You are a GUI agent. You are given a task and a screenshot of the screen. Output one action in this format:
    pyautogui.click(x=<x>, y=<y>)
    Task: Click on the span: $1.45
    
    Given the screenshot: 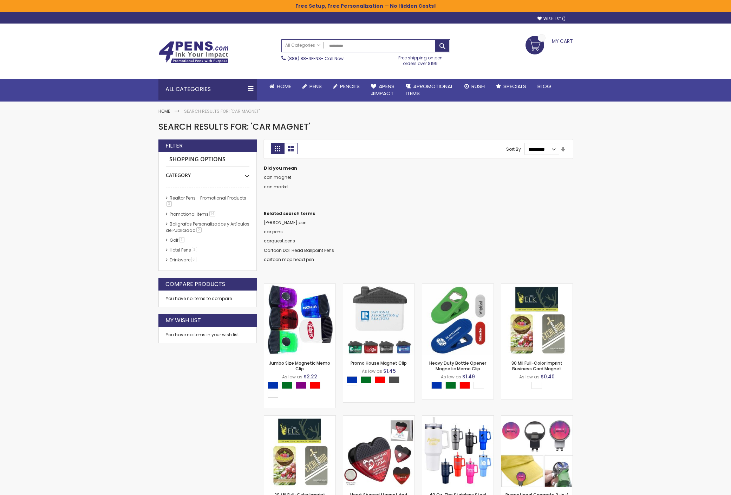 What is the action you would take?
    pyautogui.click(x=389, y=371)
    